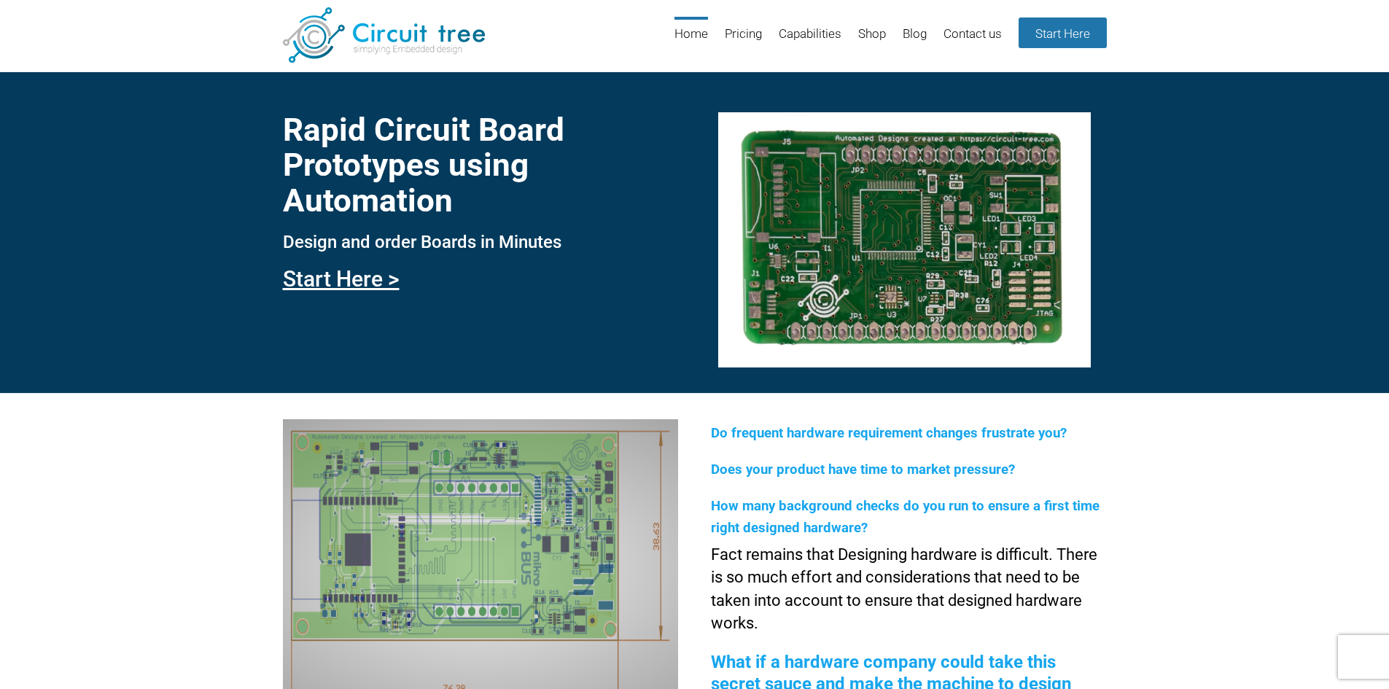  Describe the element at coordinates (691, 40) in the screenshot. I see `a: Home` at that location.